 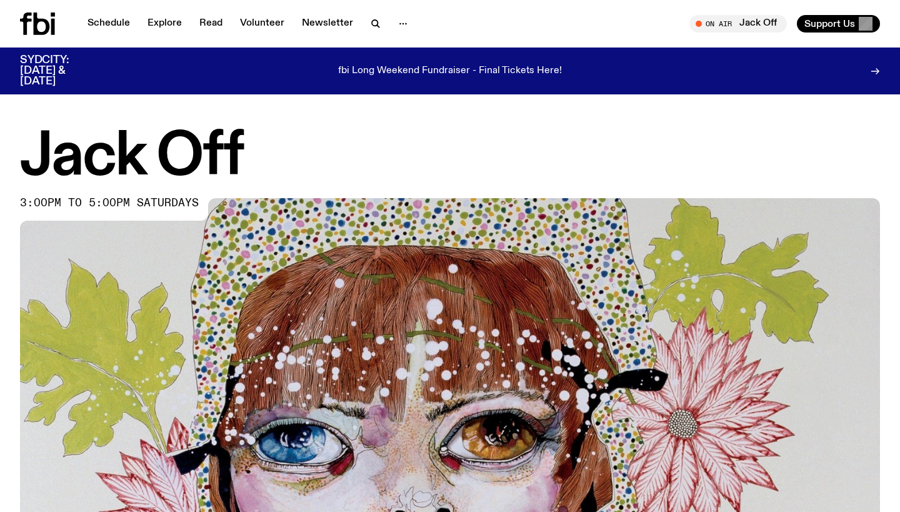 What do you see at coordinates (738, 24) in the screenshot?
I see `button: On AirJack Off` at bounding box center [738, 24].